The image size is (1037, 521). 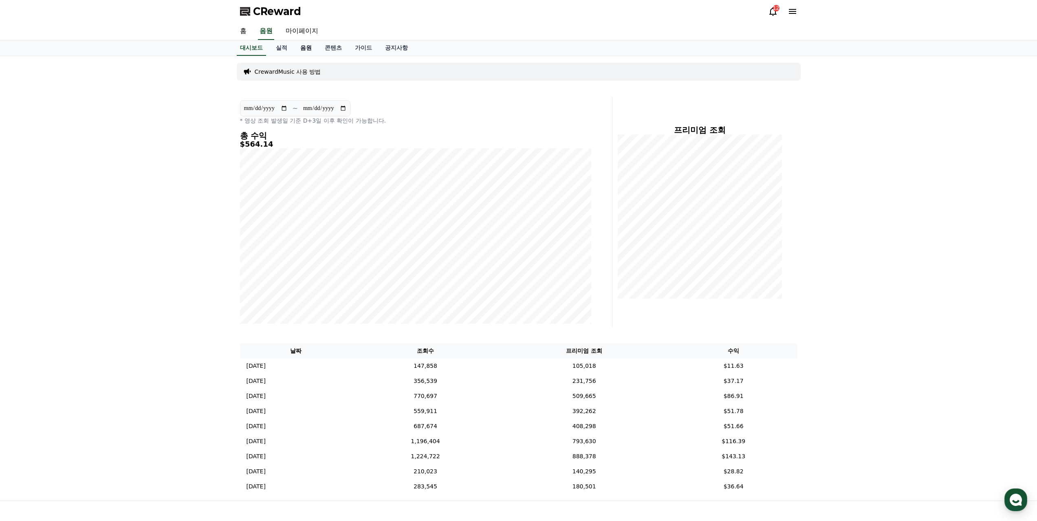 I want to click on a: 설정, so click(x=131, y=269).